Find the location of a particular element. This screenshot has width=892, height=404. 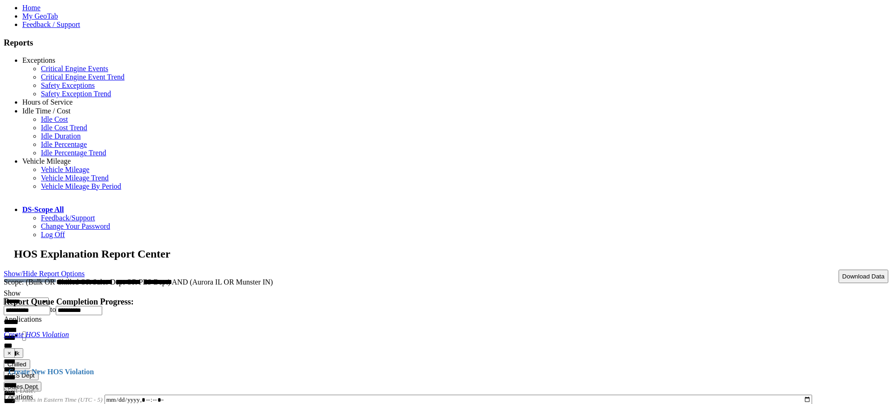

h2: HOS Explanation Report Center is located at coordinates (451, 254).